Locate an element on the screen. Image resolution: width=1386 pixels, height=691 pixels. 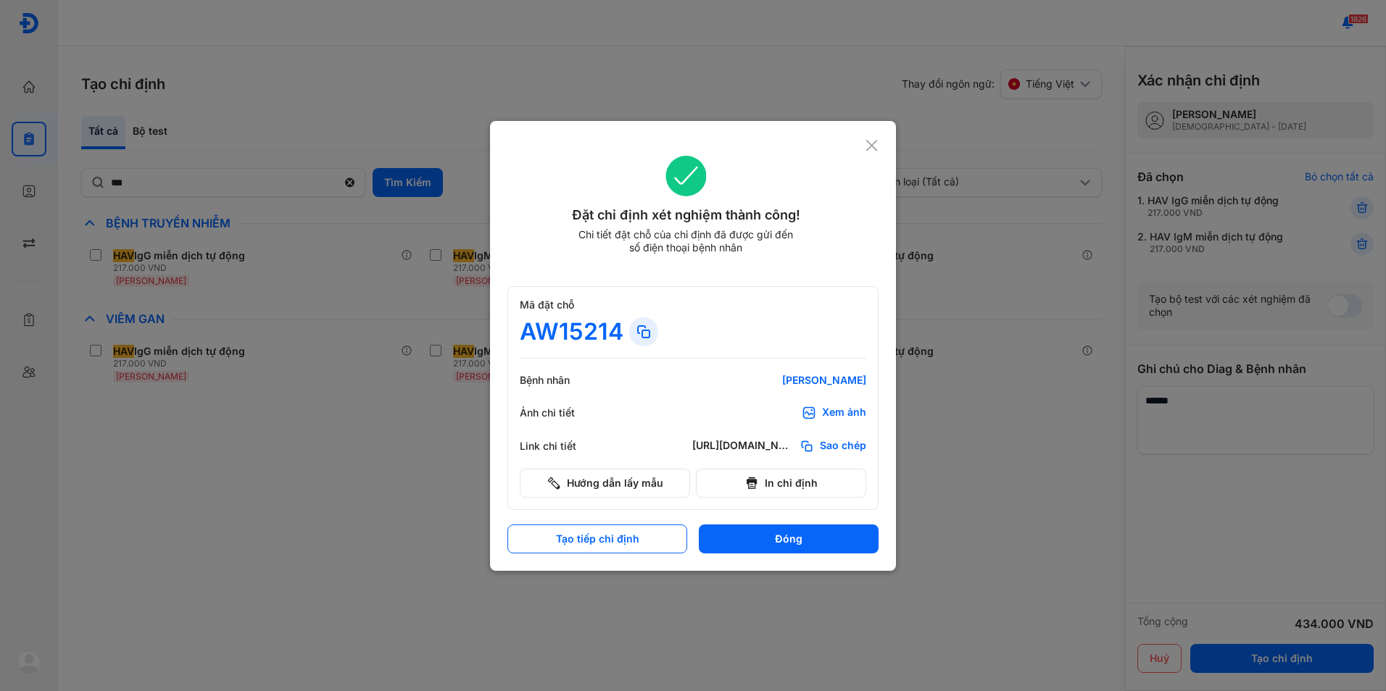
button: In chỉ định is located at coordinates (781, 483).